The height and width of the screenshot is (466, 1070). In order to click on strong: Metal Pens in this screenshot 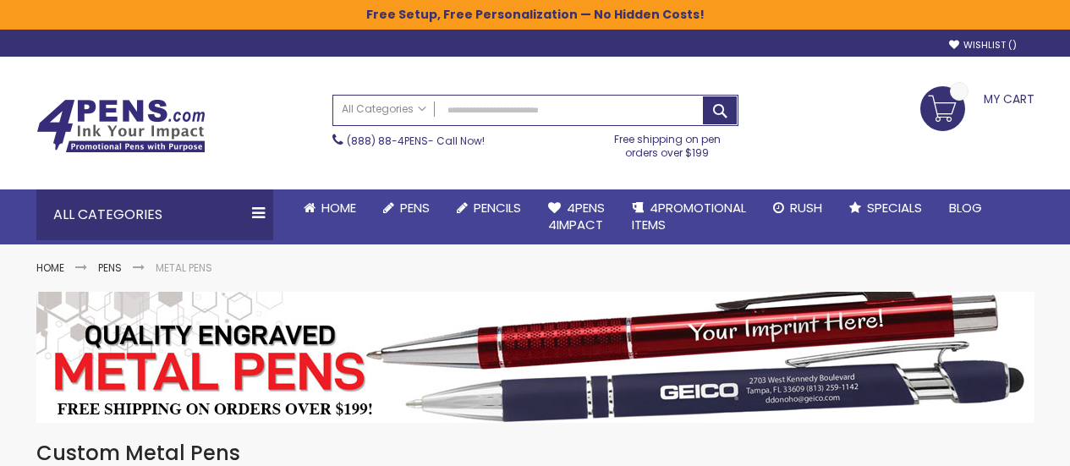, I will do `click(184, 267)`.